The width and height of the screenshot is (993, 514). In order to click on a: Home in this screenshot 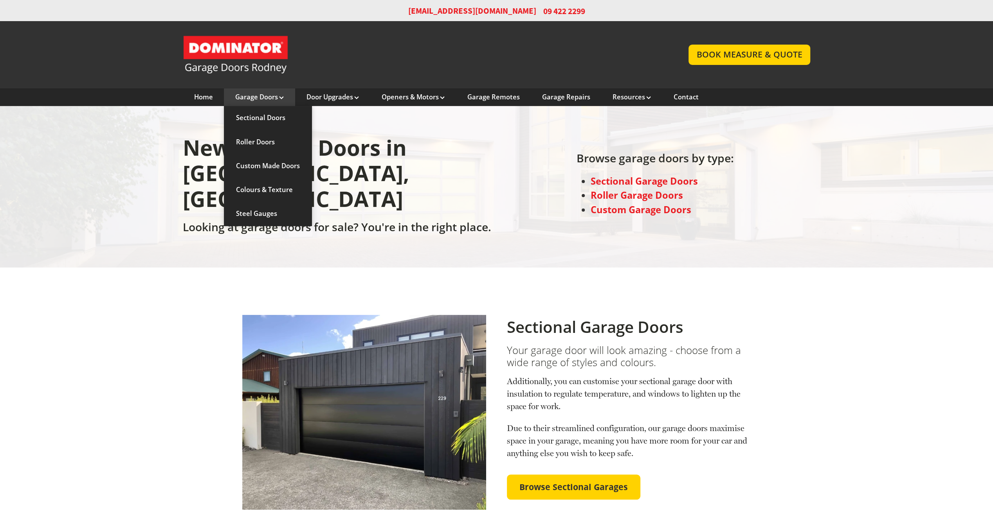, I will do `click(203, 97)`.